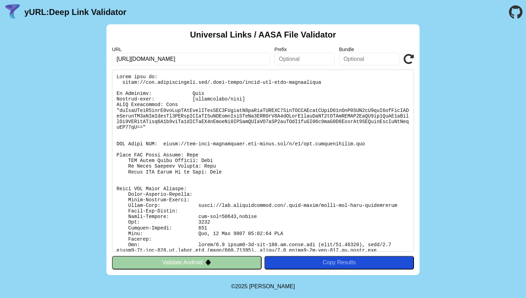  What do you see at coordinates (339, 263) in the screenshot?
I see `div: Copy Results` at bounding box center [339, 263].